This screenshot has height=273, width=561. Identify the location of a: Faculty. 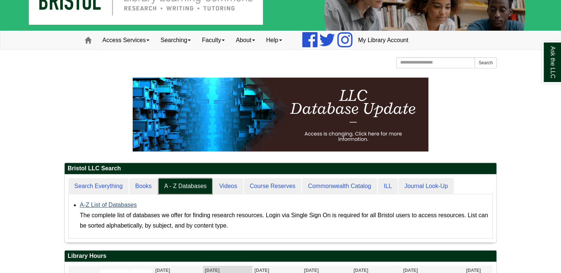
(213, 40).